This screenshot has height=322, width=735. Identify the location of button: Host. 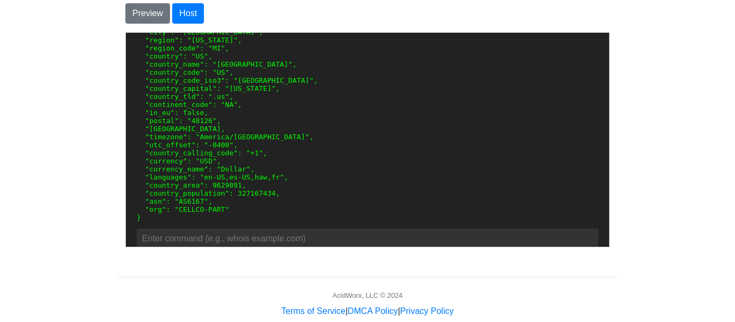
(188, 13).